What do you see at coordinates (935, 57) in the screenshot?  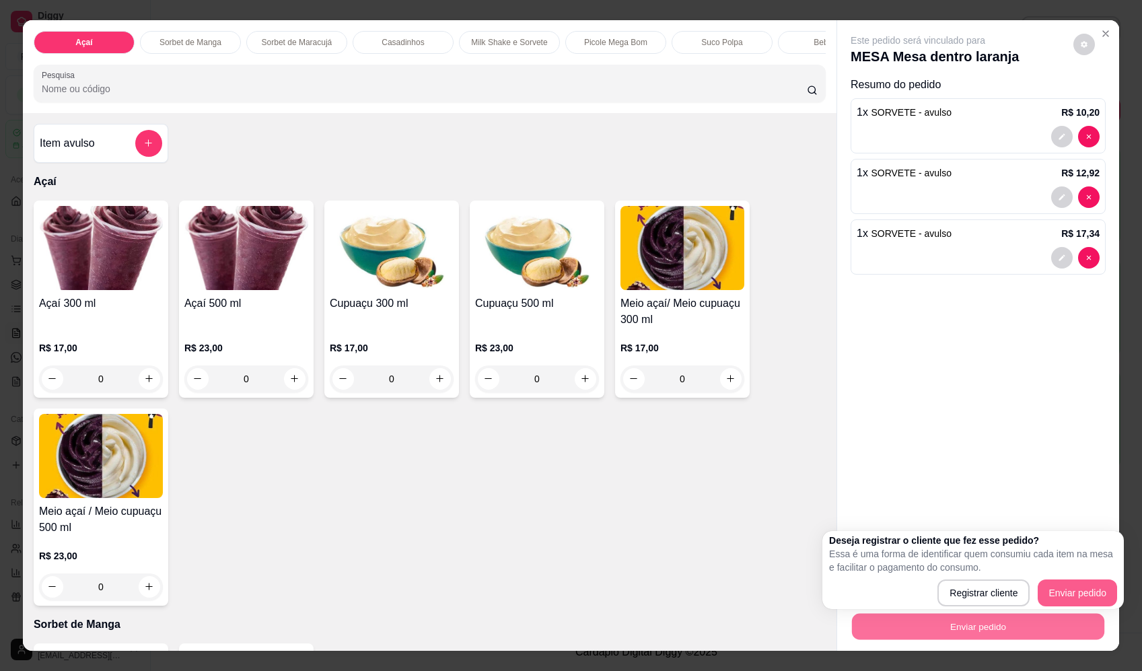 I see `p: MESA Mesa dentro laranja` at bounding box center [935, 57].